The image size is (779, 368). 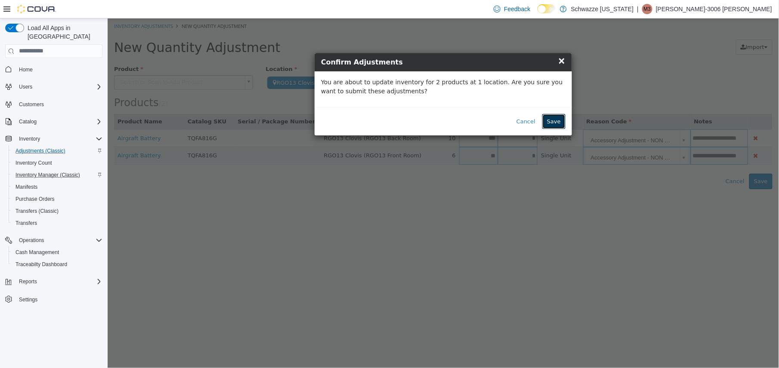 What do you see at coordinates (57, 163) in the screenshot?
I see `button: Inventory Count` at bounding box center [57, 163].